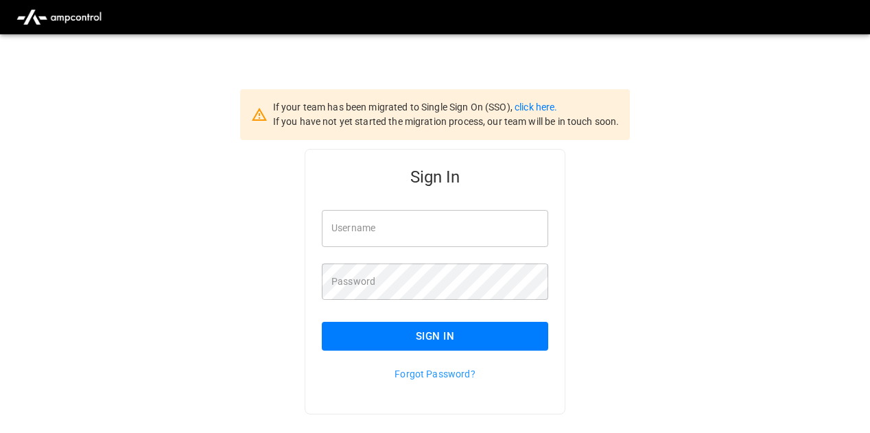  What do you see at coordinates (435, 336) in the screenshot?
I see `button: Sign In` at bounding box center [435, 336].